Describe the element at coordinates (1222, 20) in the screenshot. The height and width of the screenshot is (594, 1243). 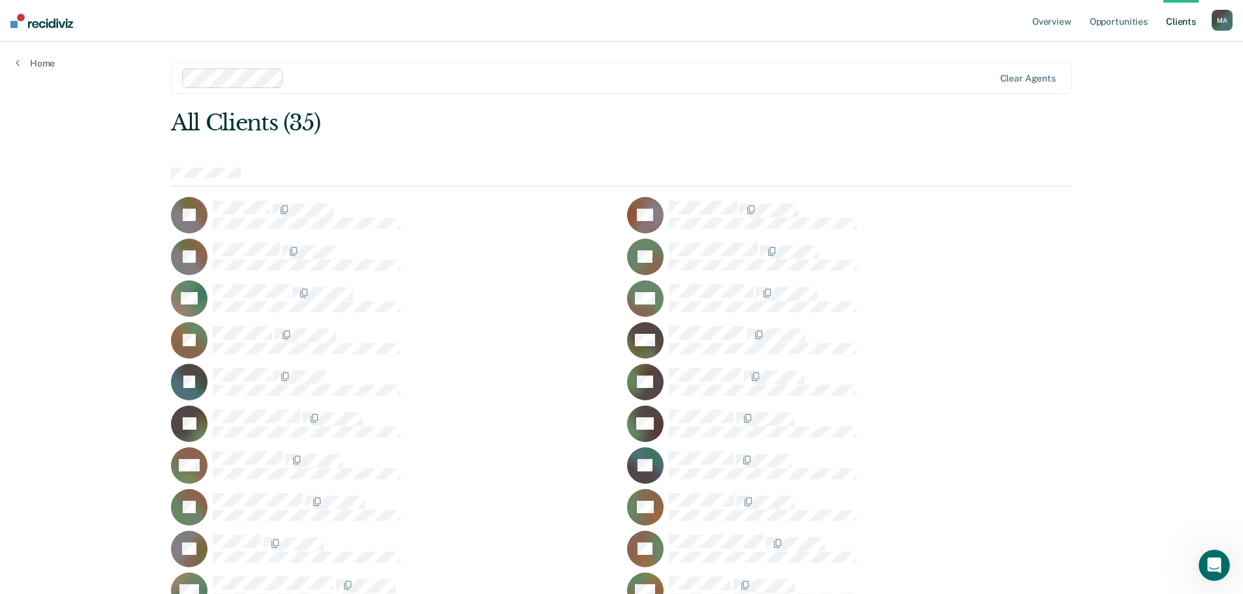
I see `button: MA` at that location.